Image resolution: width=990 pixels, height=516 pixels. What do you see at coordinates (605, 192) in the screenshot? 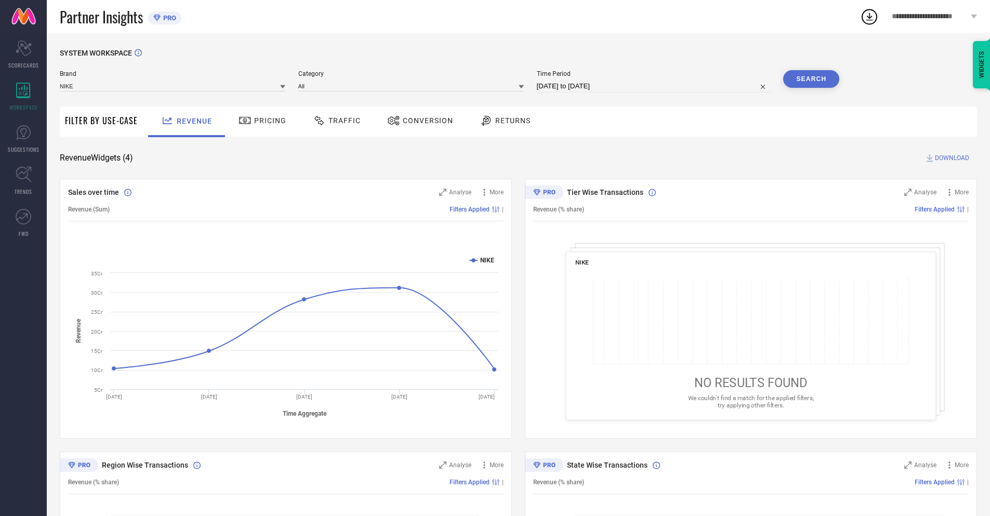
I see `span: Tier Wise Transactions` at bounding box center [605, 192].